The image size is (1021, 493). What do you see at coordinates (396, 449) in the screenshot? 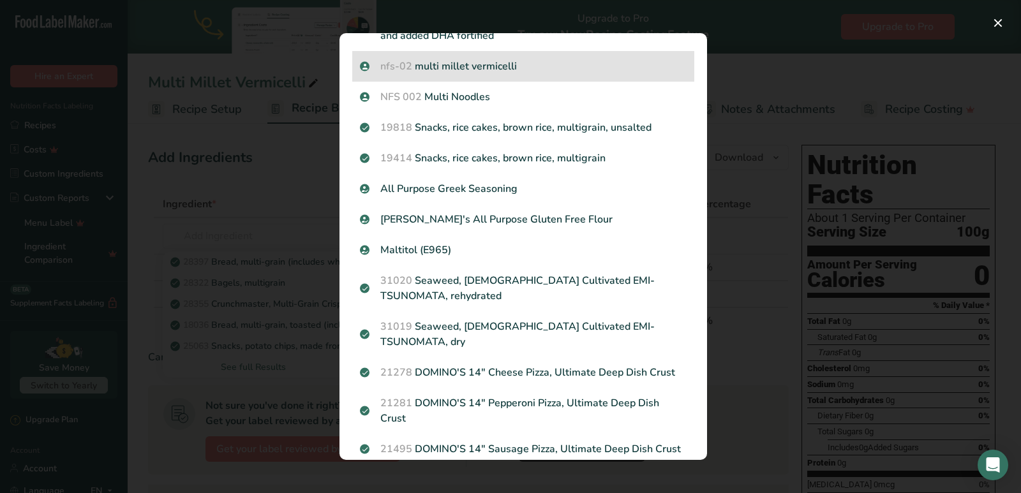
I see `span: 21495` at bounding box center [396, 449].